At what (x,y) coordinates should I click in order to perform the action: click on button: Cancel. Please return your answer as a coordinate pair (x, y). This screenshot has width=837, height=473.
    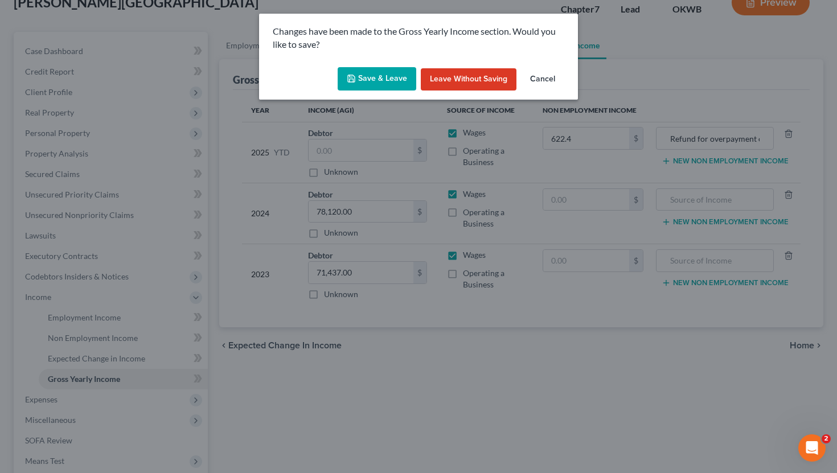
    Looking at the image, I should click on (543, 80).